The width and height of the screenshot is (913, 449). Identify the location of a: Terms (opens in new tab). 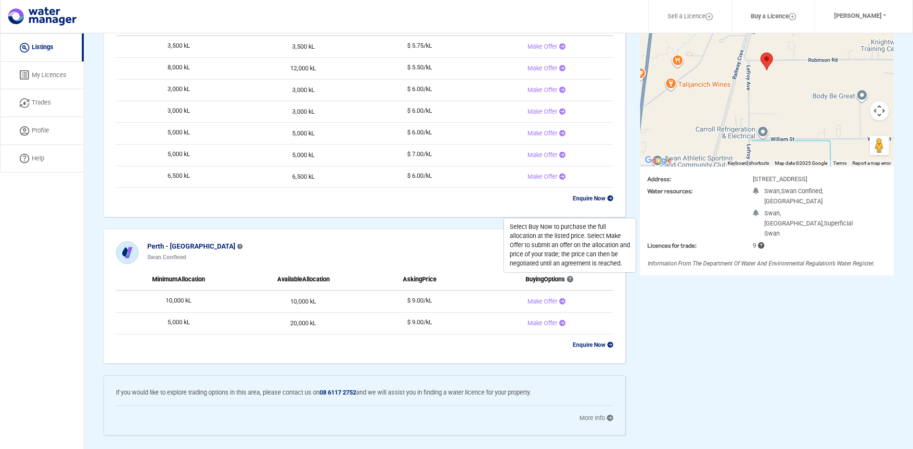
(840, 163).